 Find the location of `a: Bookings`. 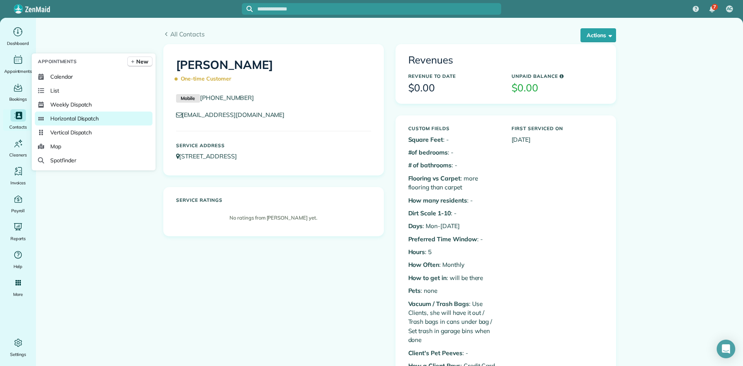

a: Bookings is located at coordinates (18, 92).